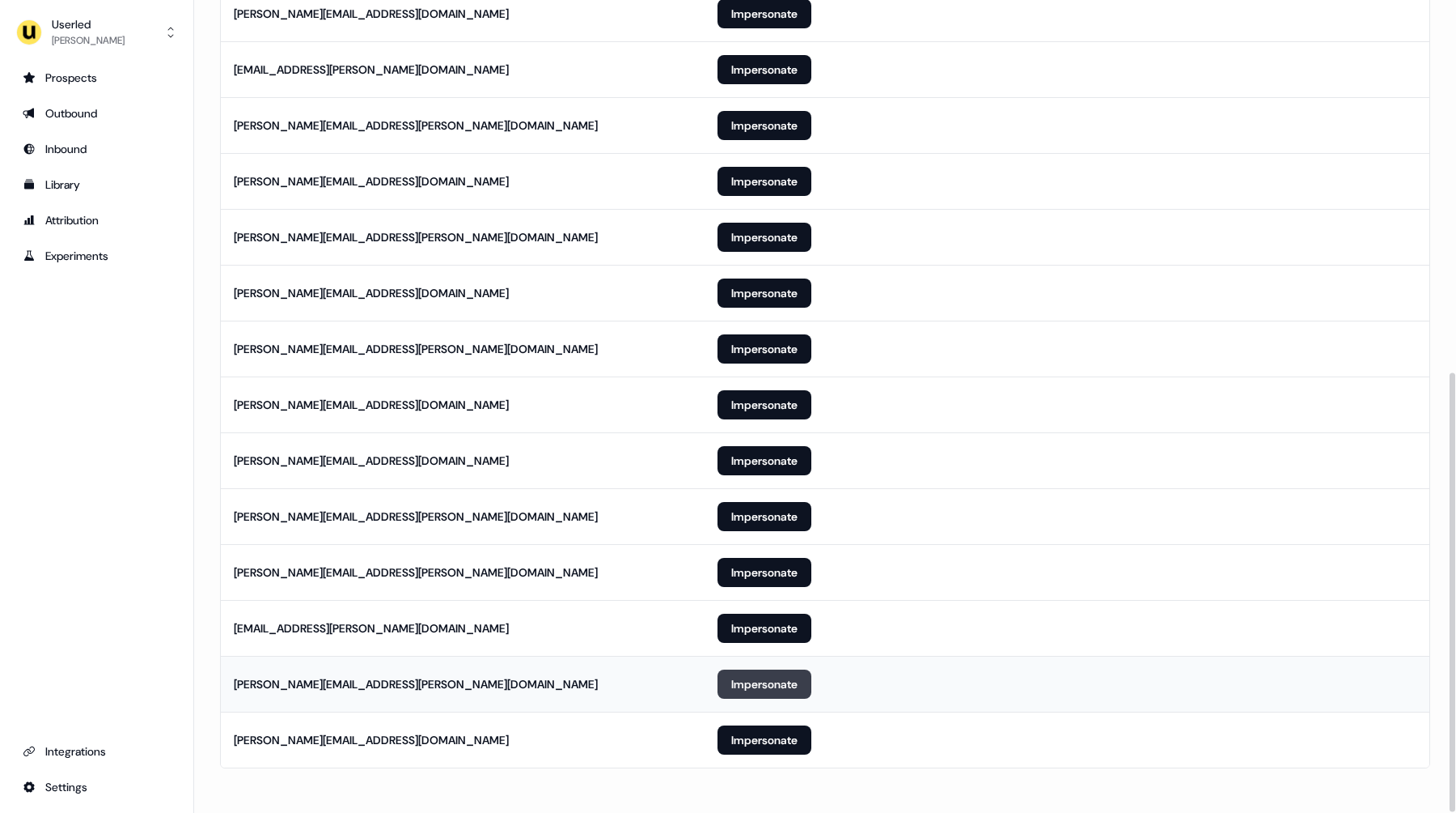  I want to click on a: Go to prospects, so click(96, 78).